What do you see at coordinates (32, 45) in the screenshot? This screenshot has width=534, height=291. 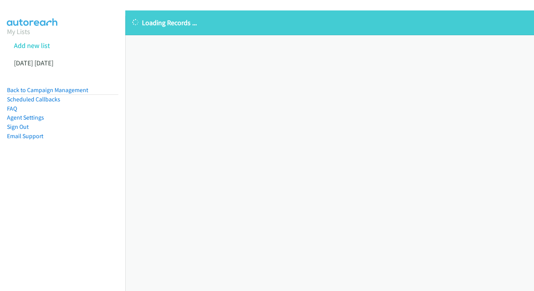 I see `a: Add new list` at bounding box center [32, 45].